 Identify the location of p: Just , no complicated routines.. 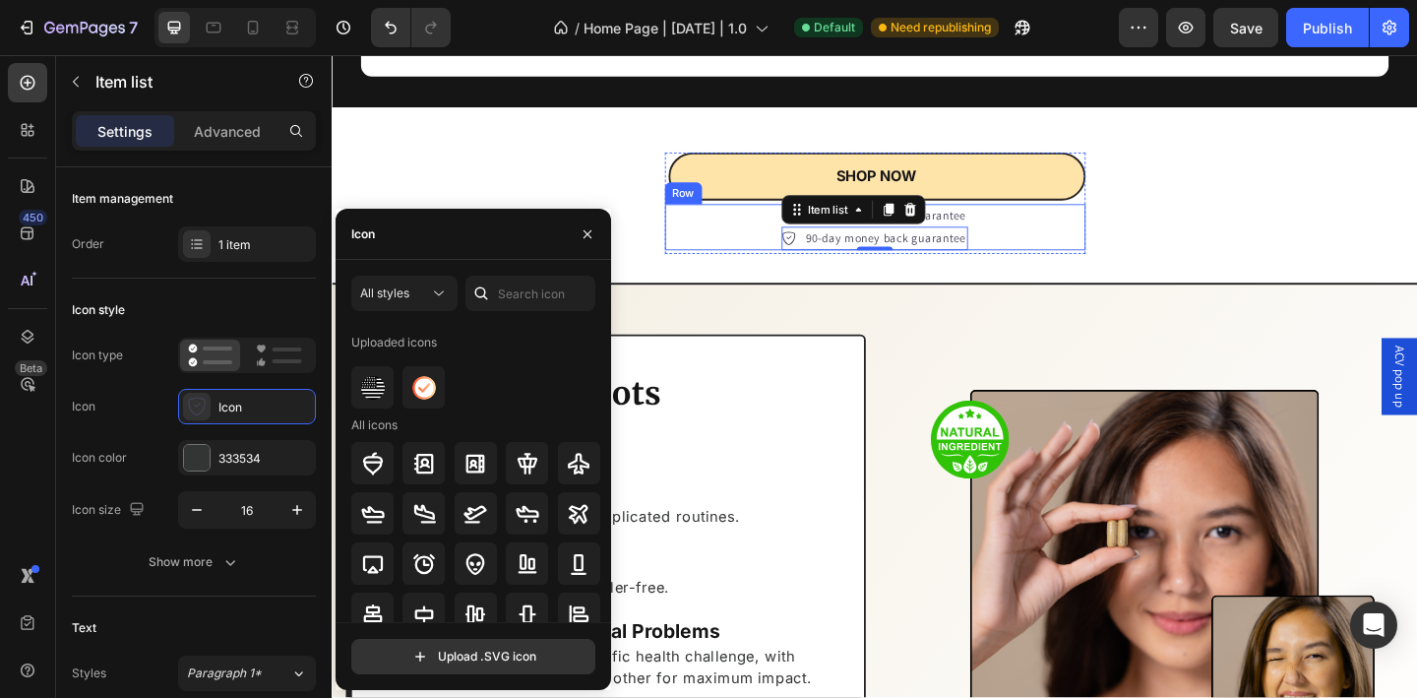
(300, 502).